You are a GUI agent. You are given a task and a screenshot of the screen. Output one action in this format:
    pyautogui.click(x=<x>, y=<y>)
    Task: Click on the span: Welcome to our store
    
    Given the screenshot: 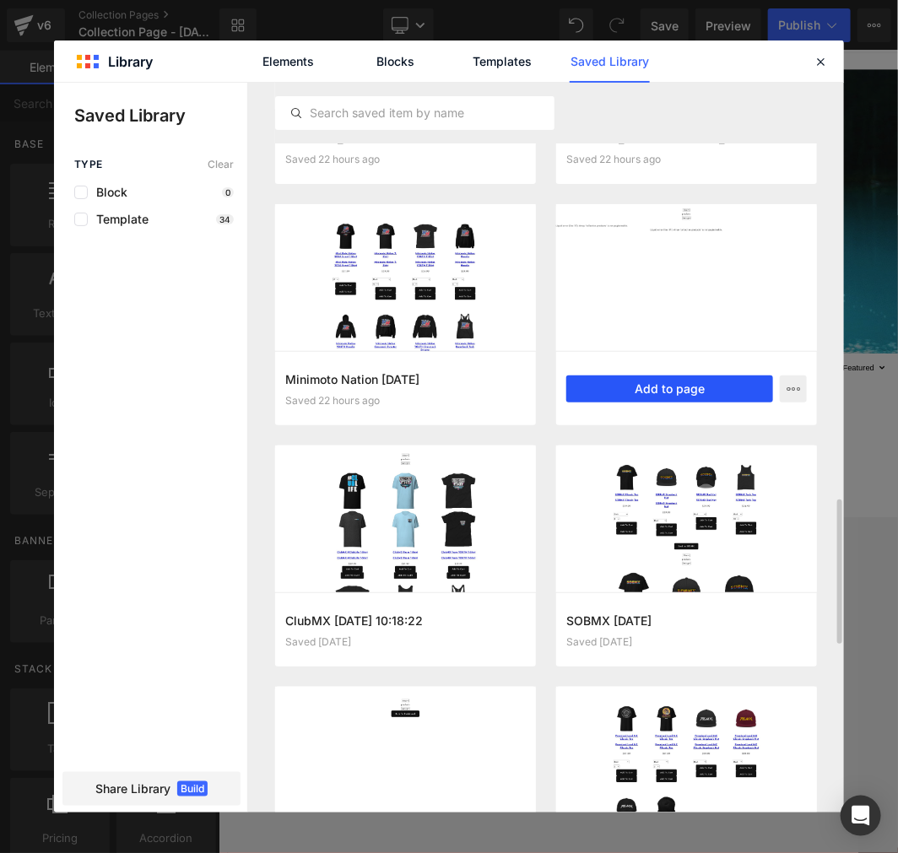 What is the action you would take?
    pyautogui.click(x=511, y=14)
    